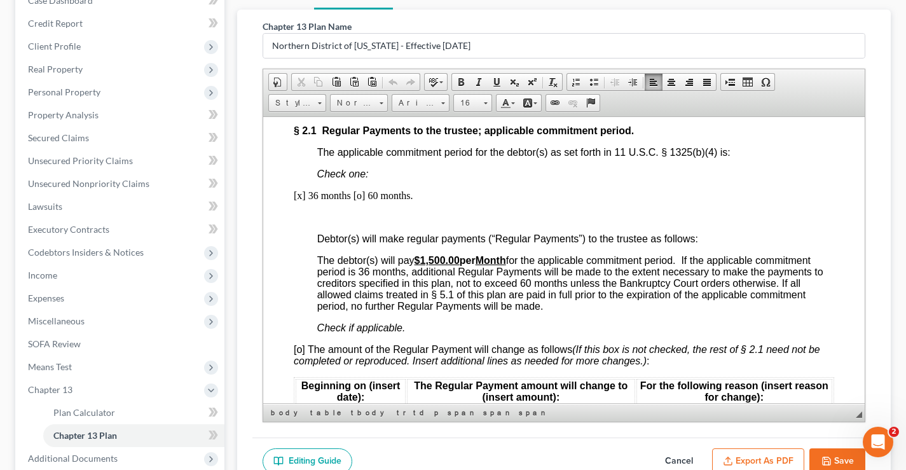  Describe the element at coordinates (507, 103) in the screenshot. I see `a: Text Color` at that location.